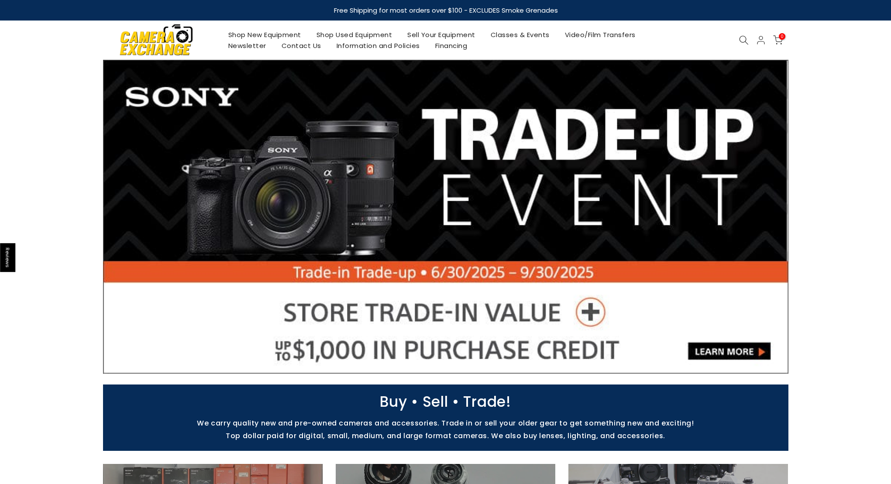  Describe the element at coordinates (441, 34) in the screenshot. I see `a: Sell Your Equipment` at that location.